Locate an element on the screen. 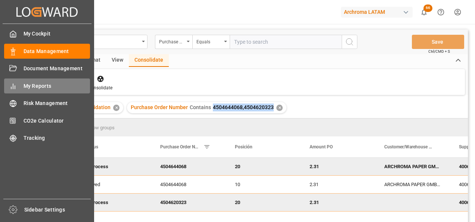 This screenshot has height=222, width=475. a: My Cockpit is located at coordinates (47, 34).